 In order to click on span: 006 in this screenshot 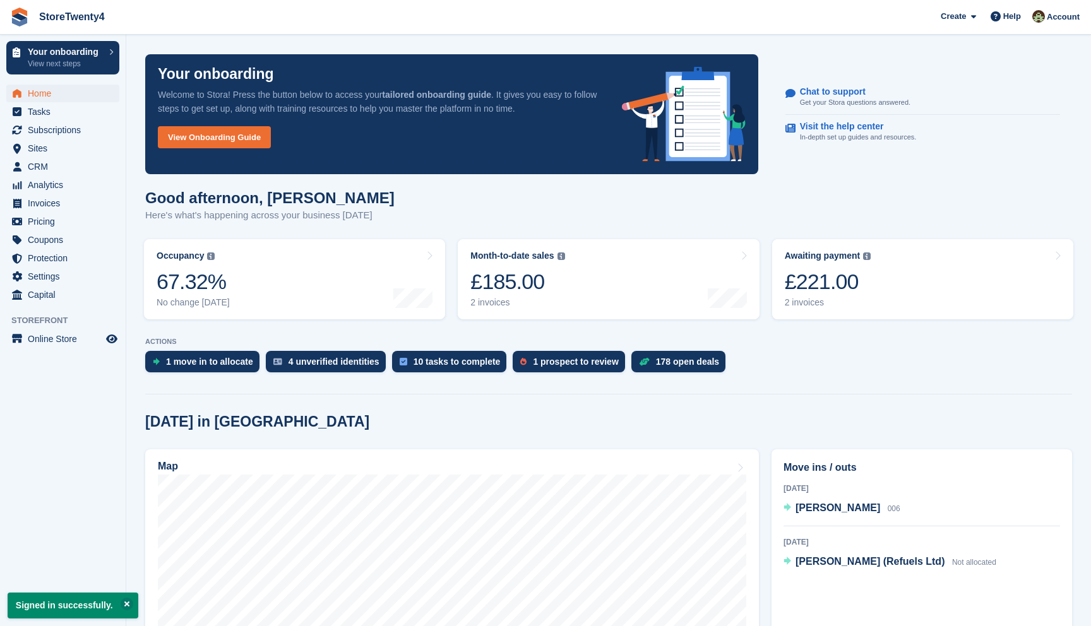, I will do `click(894, 509)`.